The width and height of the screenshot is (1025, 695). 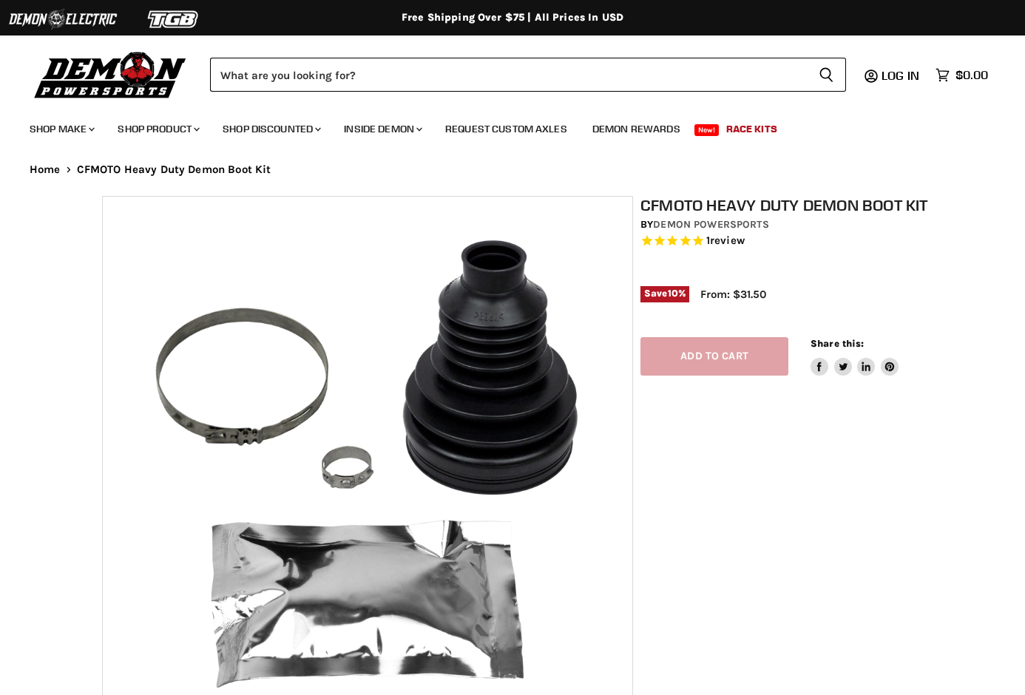 What do you see at coordinates (710, 224) in the screenshot?
I see `a: Demon Powersports` at bounding box center [710, 224].